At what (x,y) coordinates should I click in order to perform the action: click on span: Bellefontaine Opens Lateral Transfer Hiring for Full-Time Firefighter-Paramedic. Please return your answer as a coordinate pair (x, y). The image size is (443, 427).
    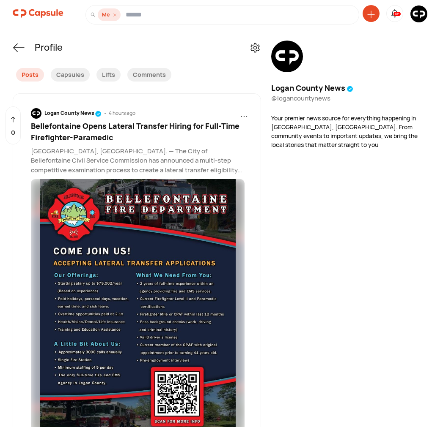
    Looking at the image, I should click on (135, 131).